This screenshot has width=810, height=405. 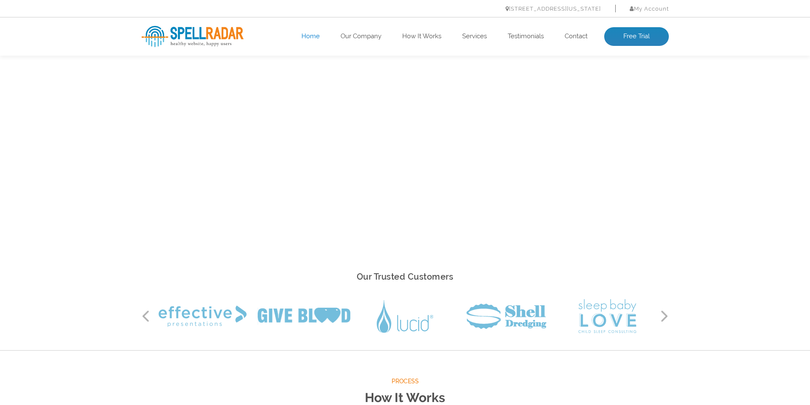 I want to click on img: Lucid, so click(x=405, y=316).